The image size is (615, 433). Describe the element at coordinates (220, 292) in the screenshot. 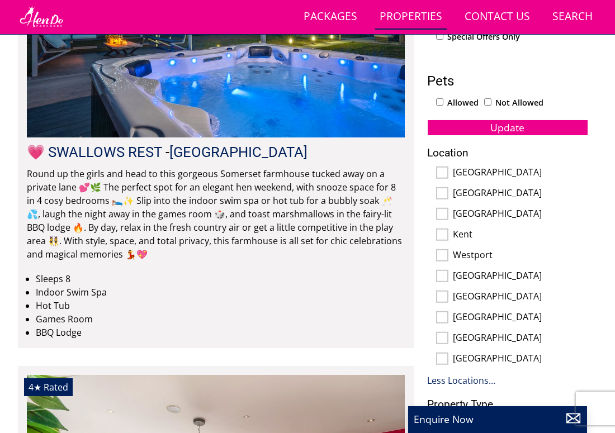

I see `li: Indoor Swim Spa` at that location.